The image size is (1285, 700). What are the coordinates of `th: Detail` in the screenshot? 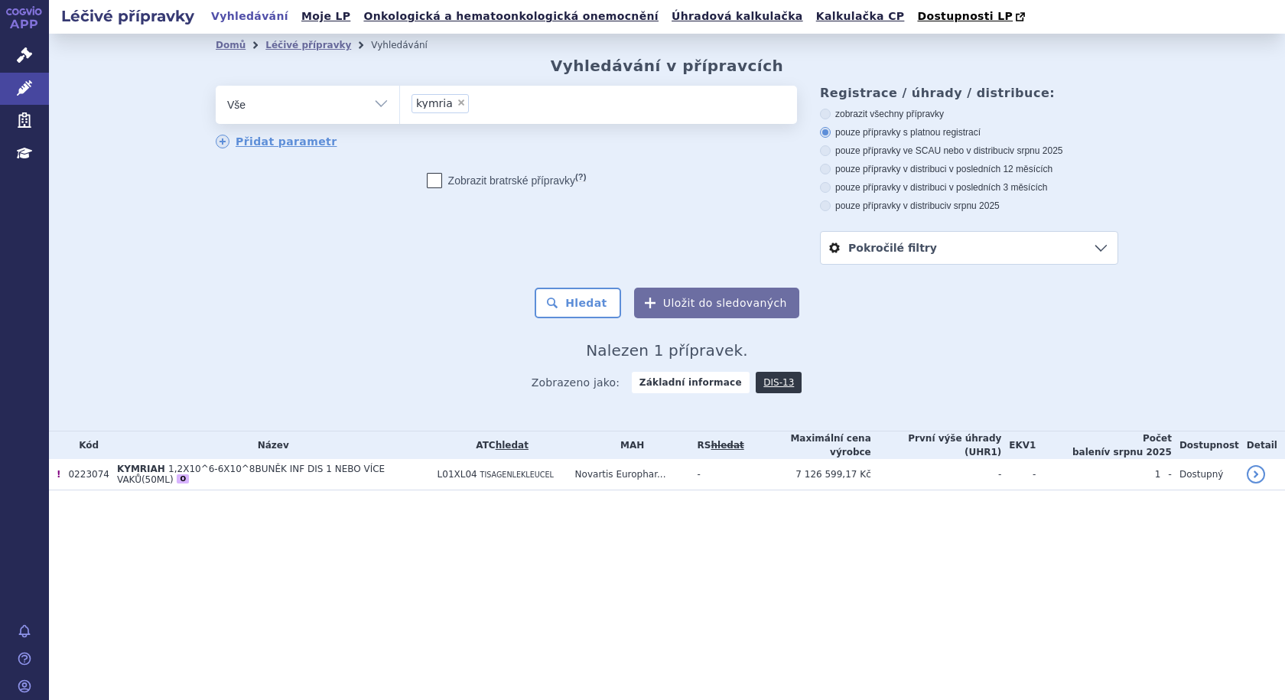 It's located at (1262, 445).